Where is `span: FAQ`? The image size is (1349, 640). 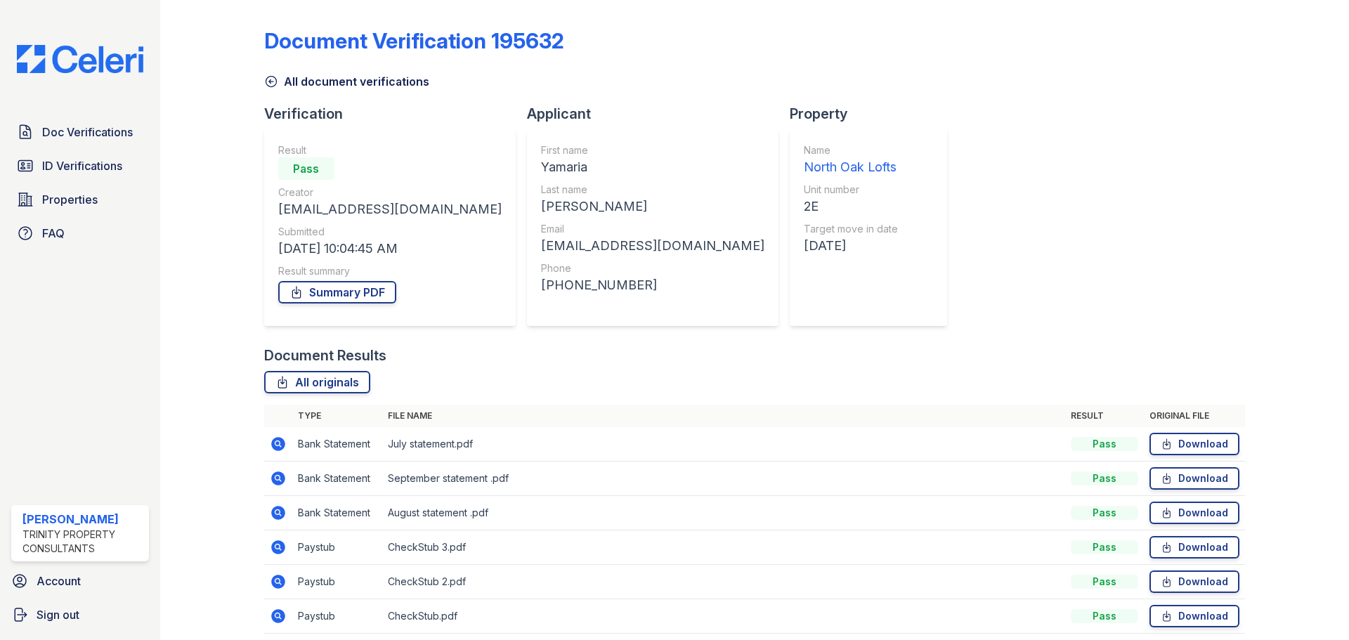 span: FAQ is located at coordinates (53, 233).